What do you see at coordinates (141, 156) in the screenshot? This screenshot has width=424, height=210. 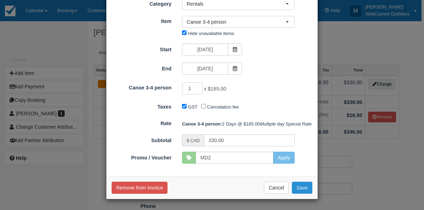 I see `label: Promo / Voucher` at bounding box center [141, 156].